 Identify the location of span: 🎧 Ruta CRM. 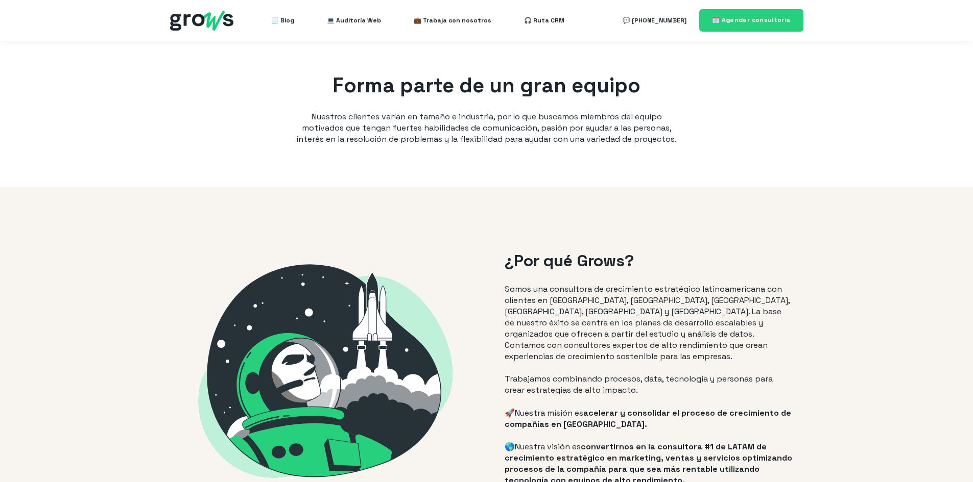
(544, 20).